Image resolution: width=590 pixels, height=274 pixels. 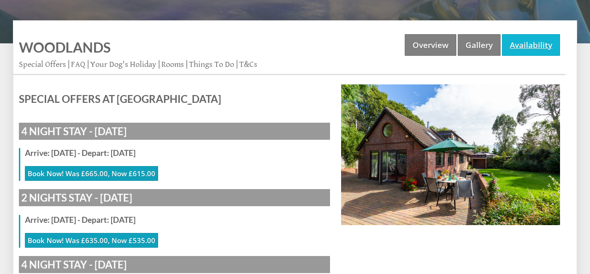 I want to click on a: Woodlands, so click(x=65, y=47).